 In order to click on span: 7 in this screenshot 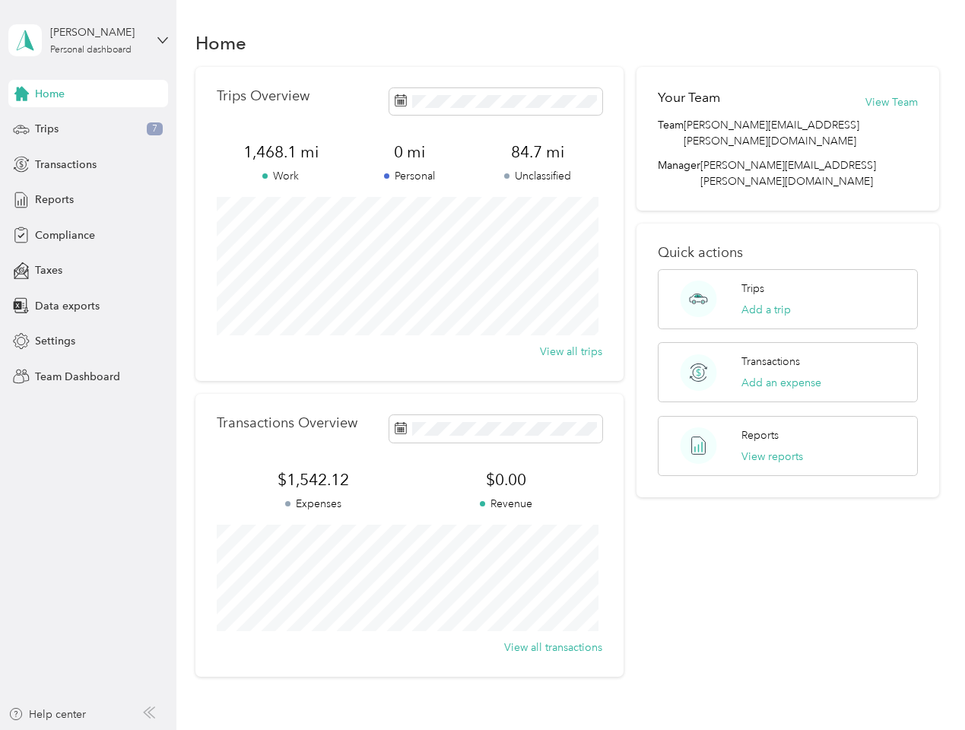, I will do `click(154, 129)`.